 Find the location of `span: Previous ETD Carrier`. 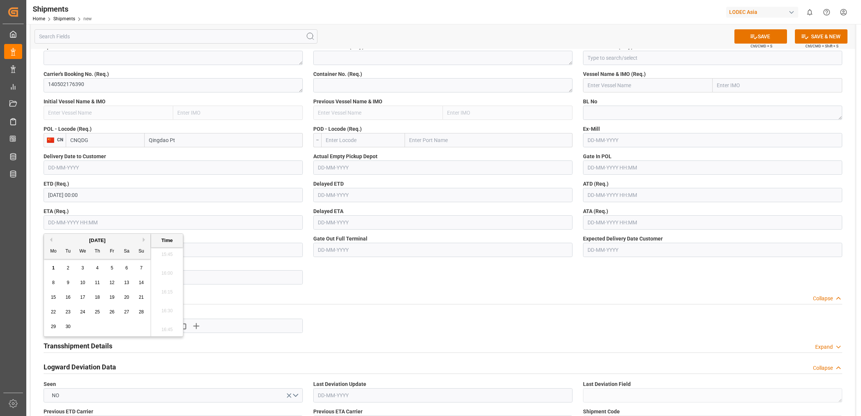

span: Previous ETD Carrier is located at coordinates (68, 411).